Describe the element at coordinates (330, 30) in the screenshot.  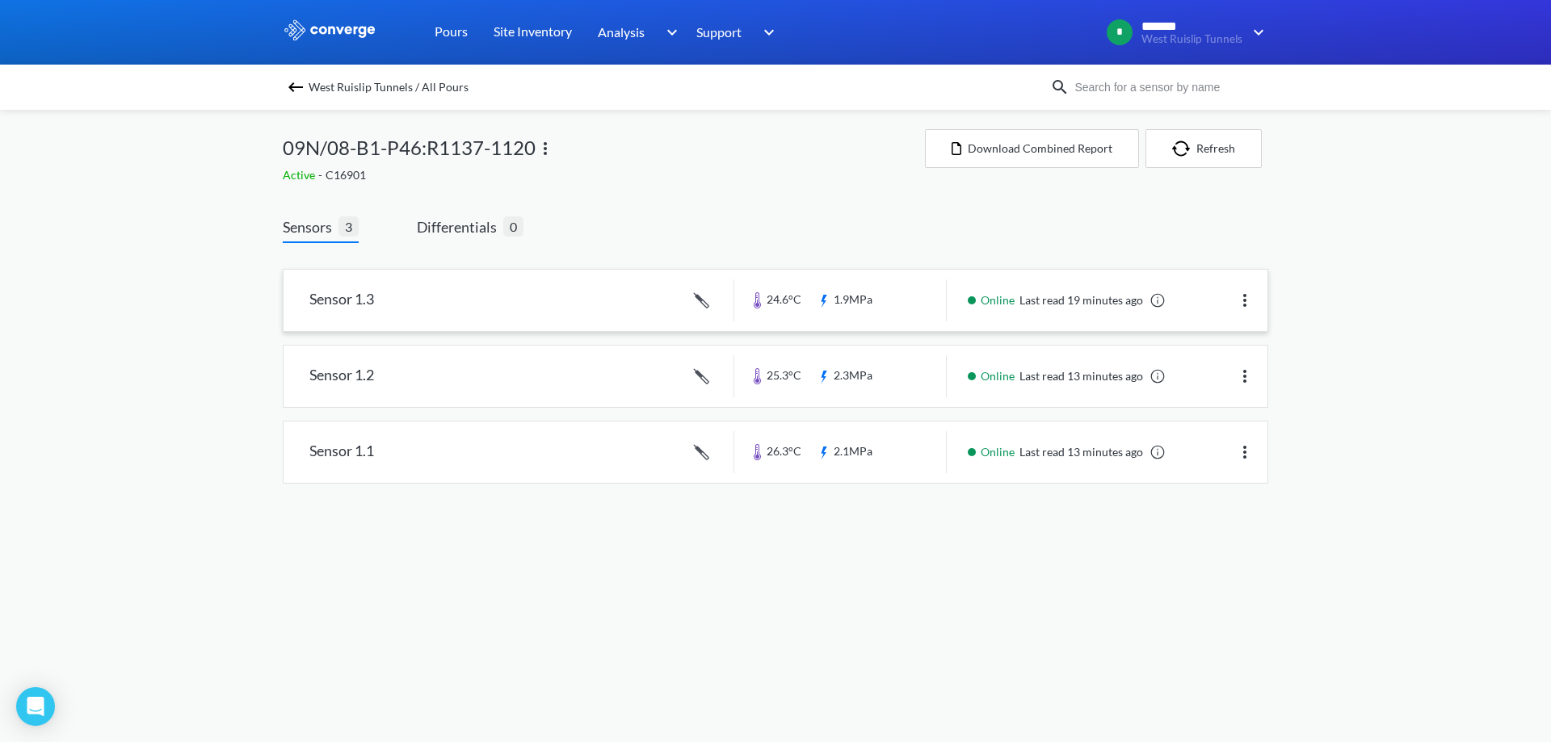
I see `img: logo_ewhite.svg` at that location.